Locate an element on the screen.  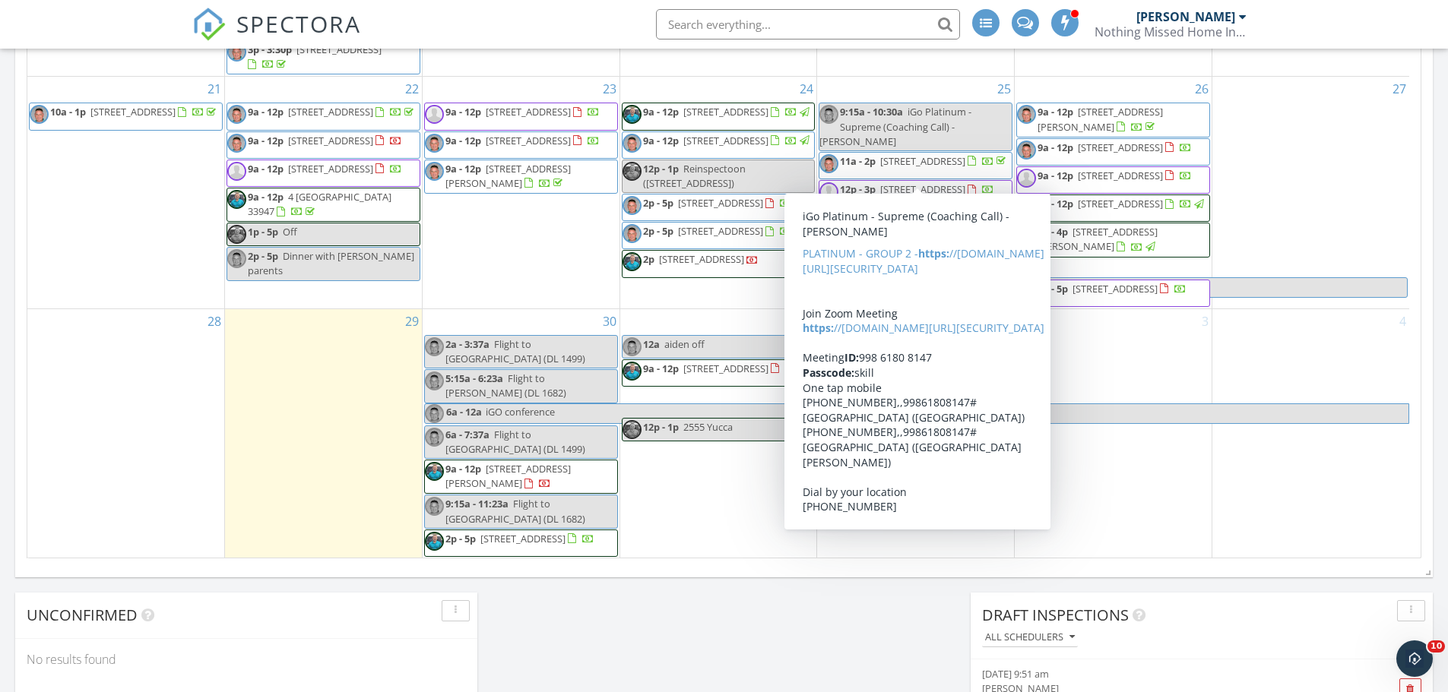
span: 11a - 2p is located at coordinates (857, 161).